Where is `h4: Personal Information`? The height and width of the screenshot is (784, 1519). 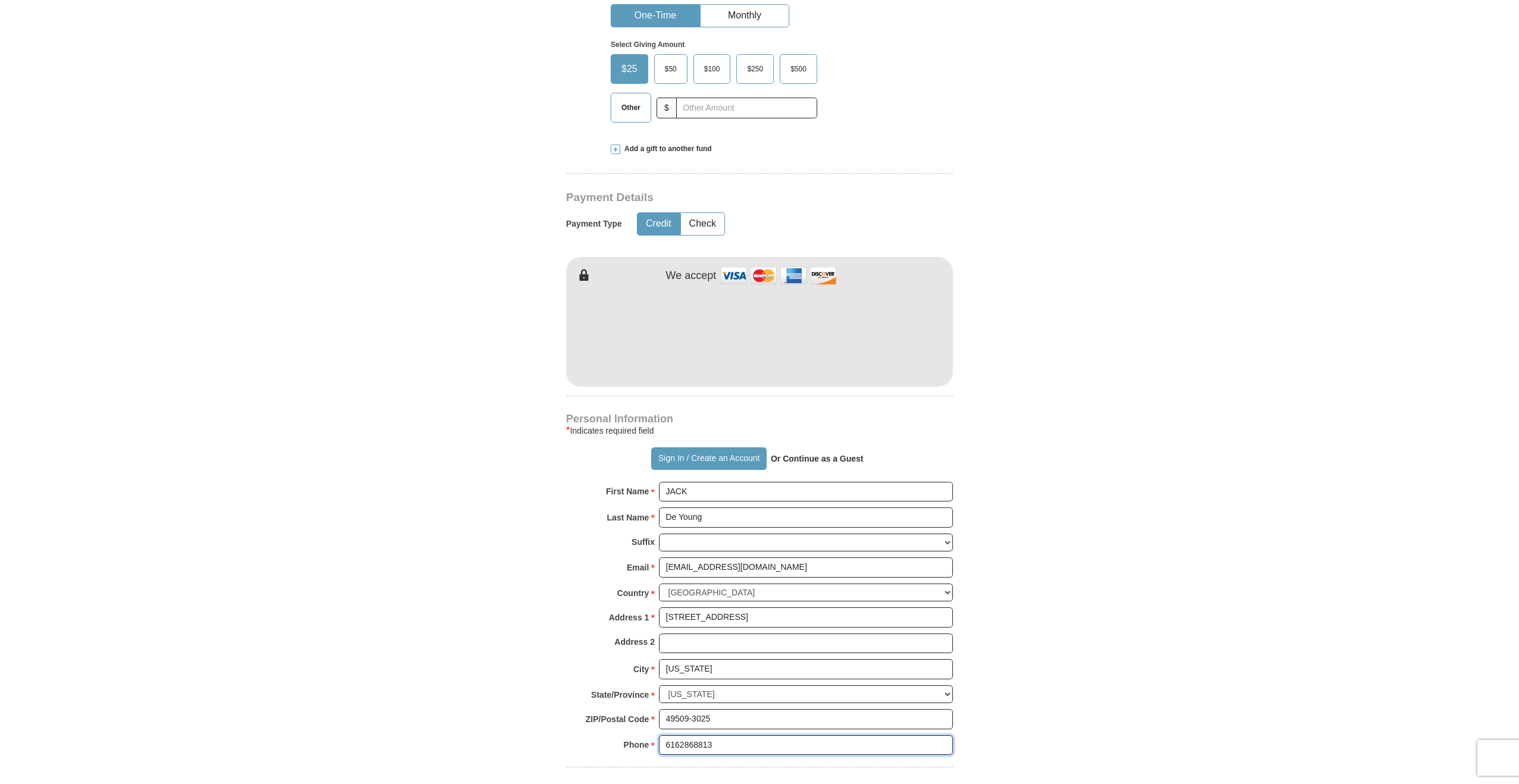
h4: Personal Information is located at coordinates (760, 419).